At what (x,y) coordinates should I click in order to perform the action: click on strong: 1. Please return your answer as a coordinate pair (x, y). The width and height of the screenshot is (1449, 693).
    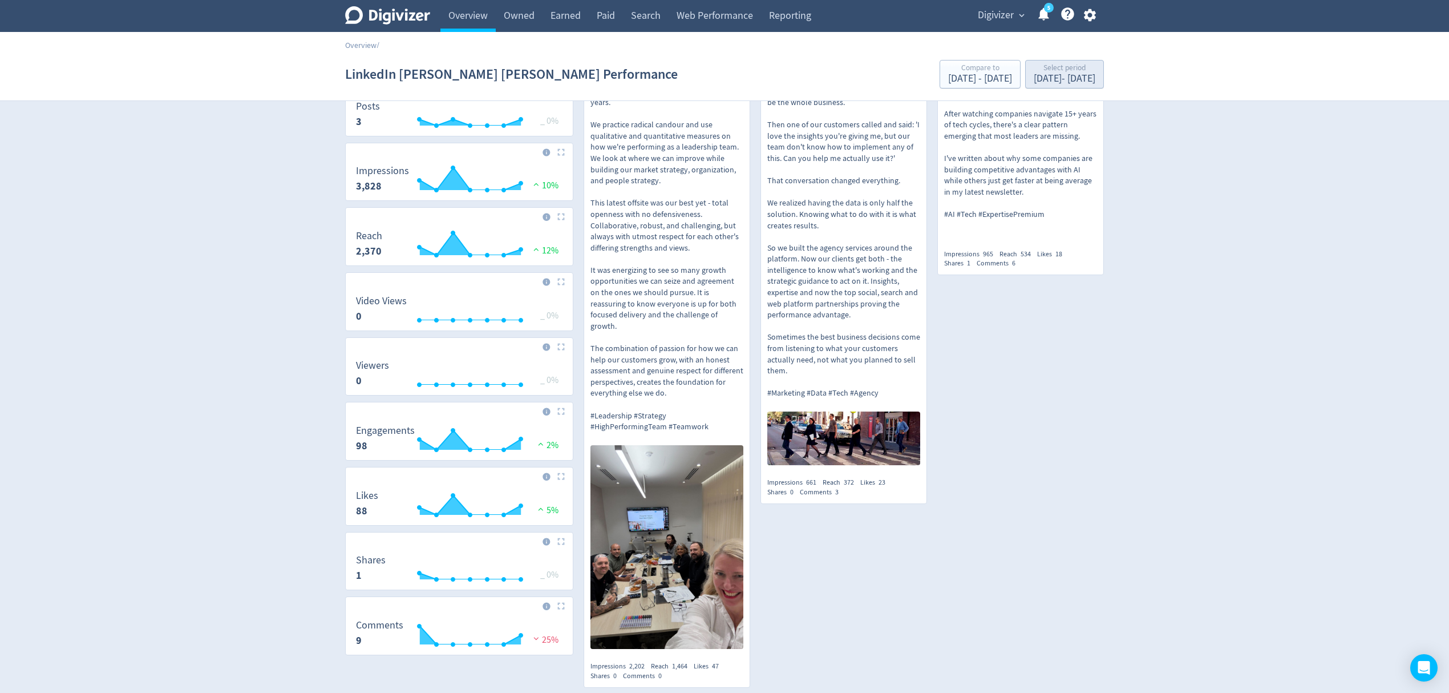
    Looking at the image, I should click on (359, 575).